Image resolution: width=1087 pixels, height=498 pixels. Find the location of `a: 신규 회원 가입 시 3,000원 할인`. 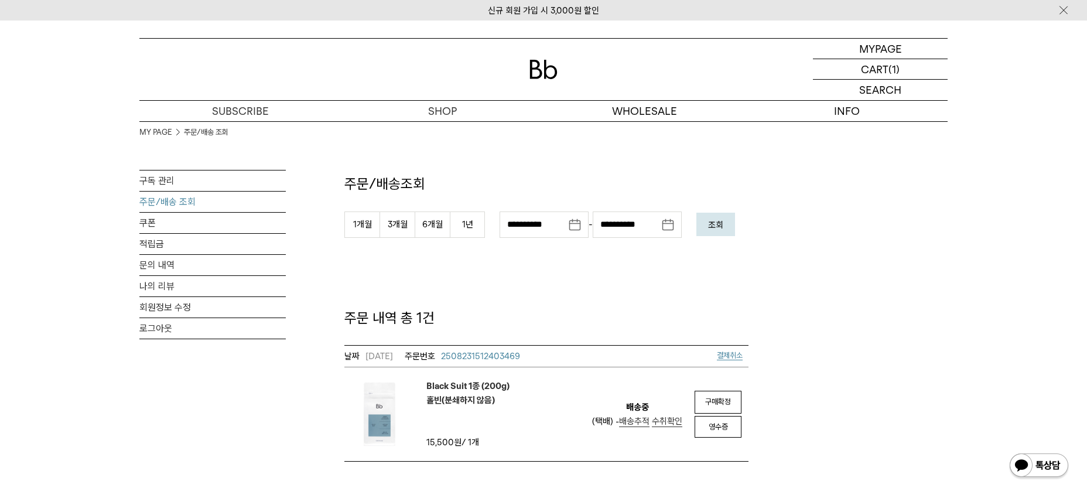

a: 신규 회원 가입 시 3,000원 할인 is located at coordinates (544, 11).